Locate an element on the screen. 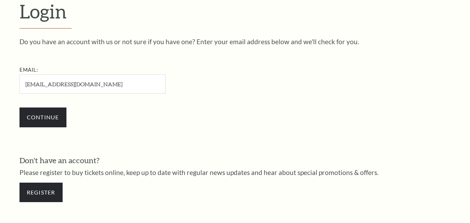 This screenshot has width=470, height=223. p: Please register to buy tickets online, keep up to date with regular news updates and hear about s... is located at coordinates (235, 172).